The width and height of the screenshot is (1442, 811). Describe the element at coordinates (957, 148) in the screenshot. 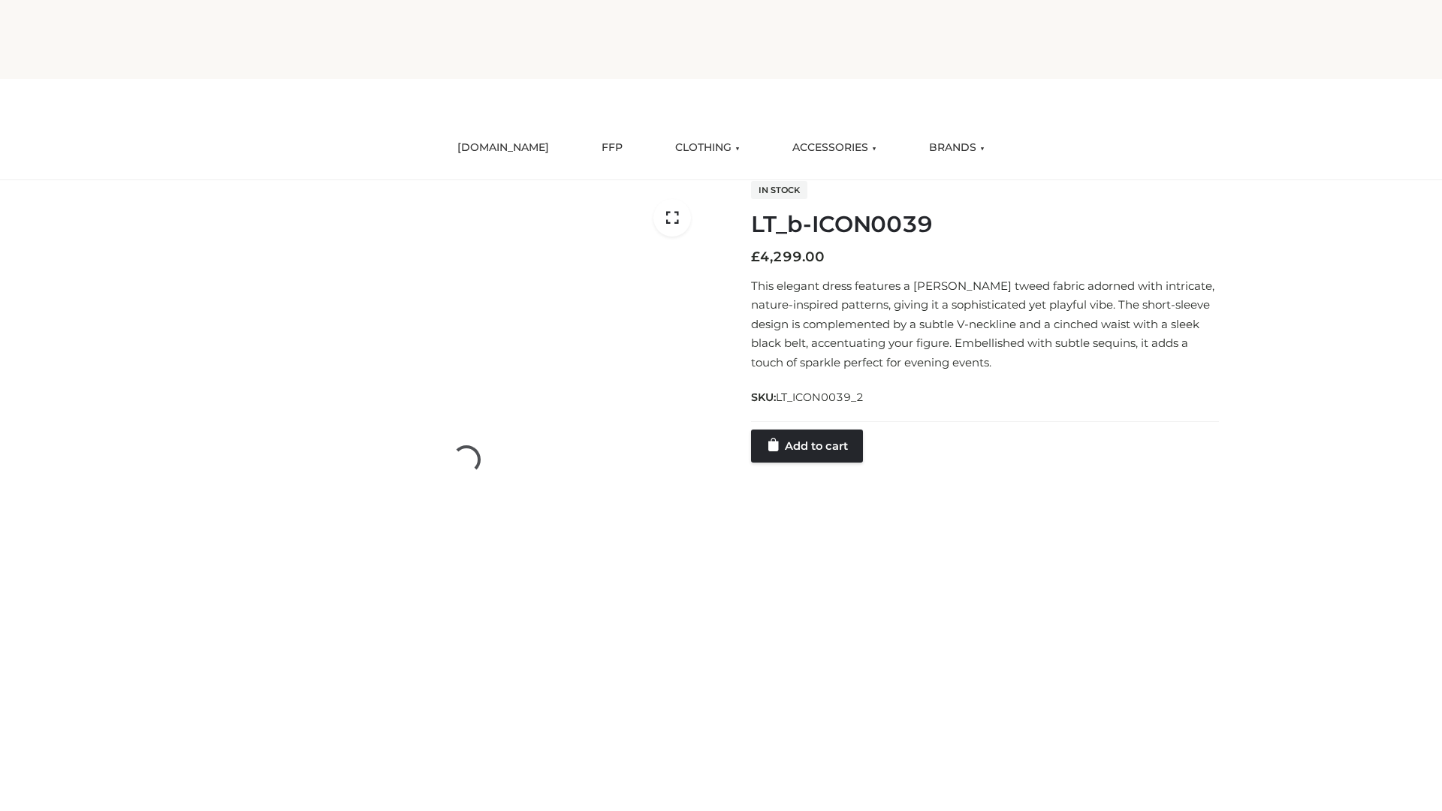

I see `a: BRANDS` at that location.